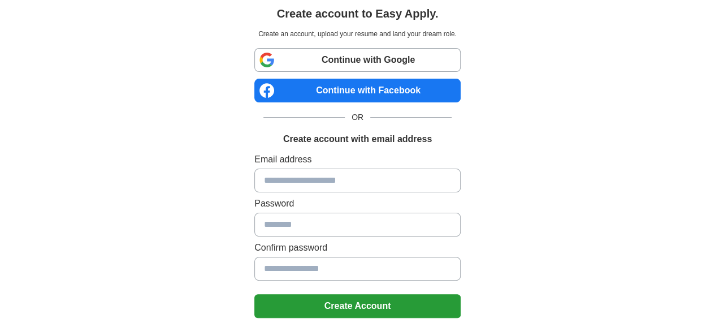 This screenshot has height=331, width=715. I want to click on button: Create Account, so click(357, 306).